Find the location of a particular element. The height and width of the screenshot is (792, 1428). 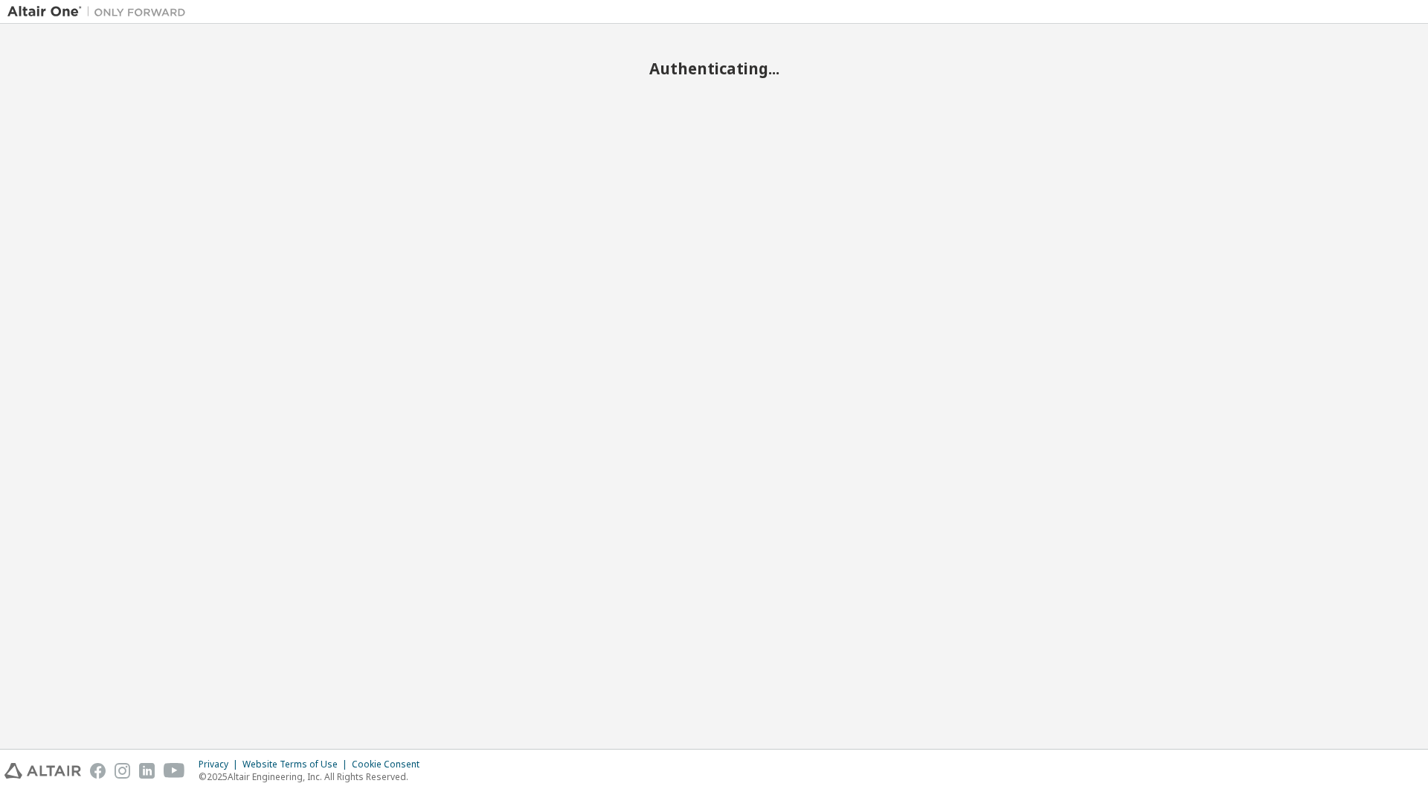

p: © 2025 Altair Engineering, Inc. All Rights Reserved. is located at coordinates (313, 776).